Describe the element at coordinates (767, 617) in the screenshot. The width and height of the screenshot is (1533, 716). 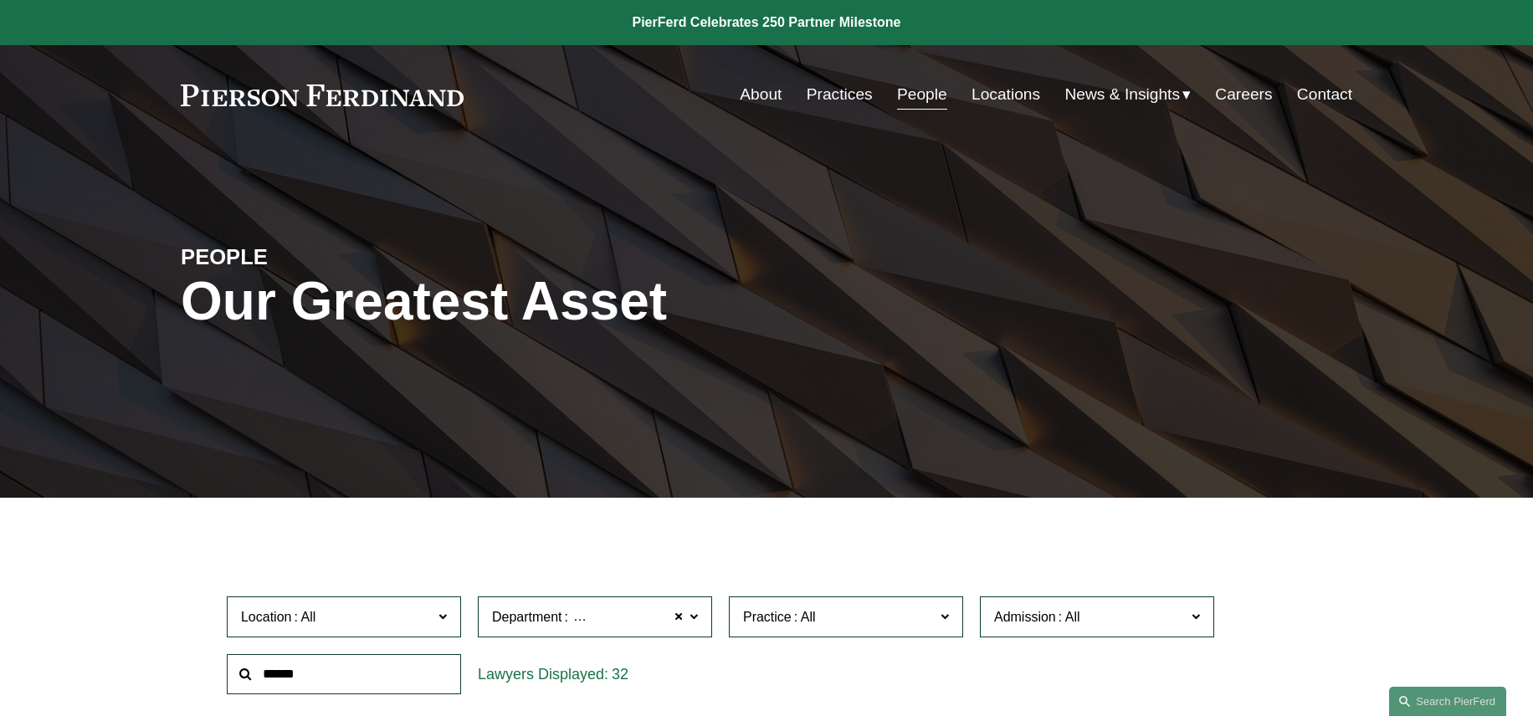
I see `span: Practice` at that location.